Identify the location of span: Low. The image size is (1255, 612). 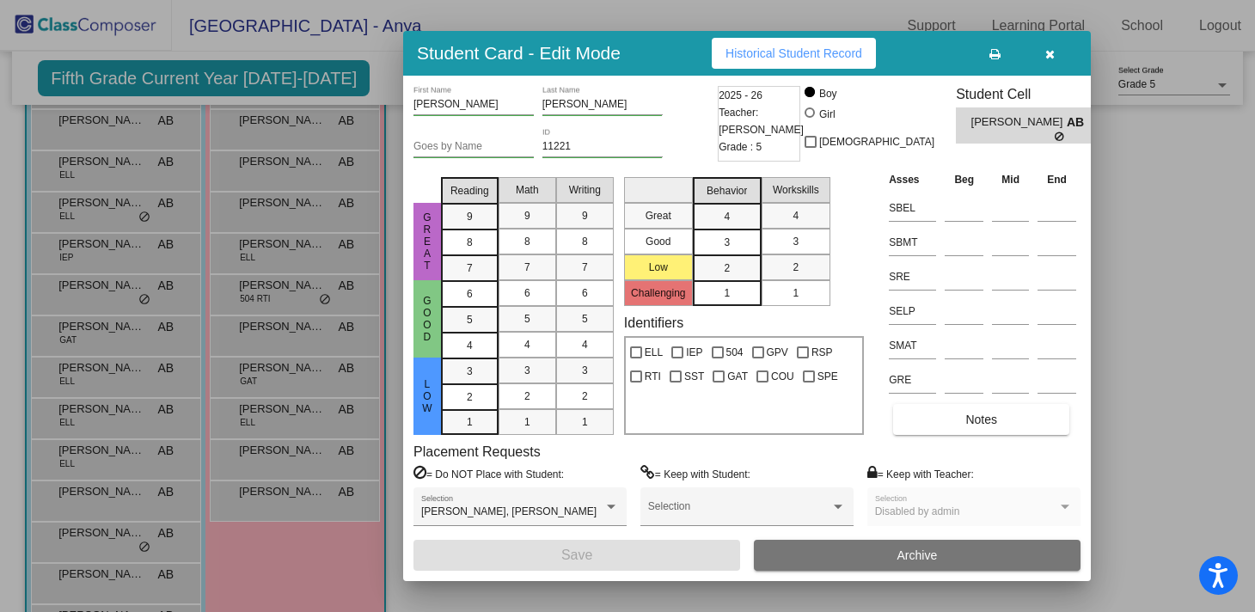
(427, 396).